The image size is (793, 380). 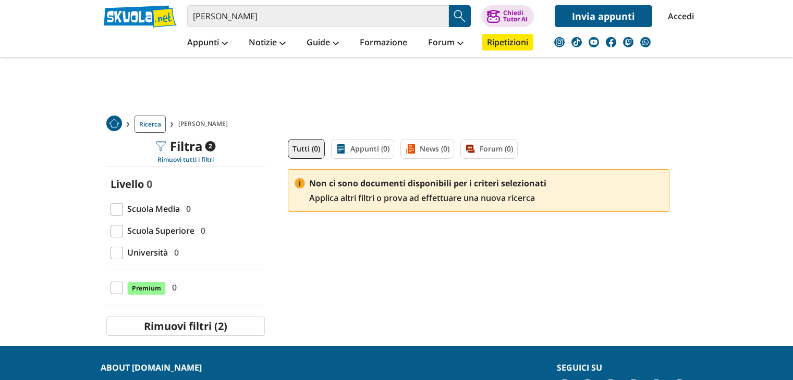 I want to click on img: facebook, so click(x=611, y=42).